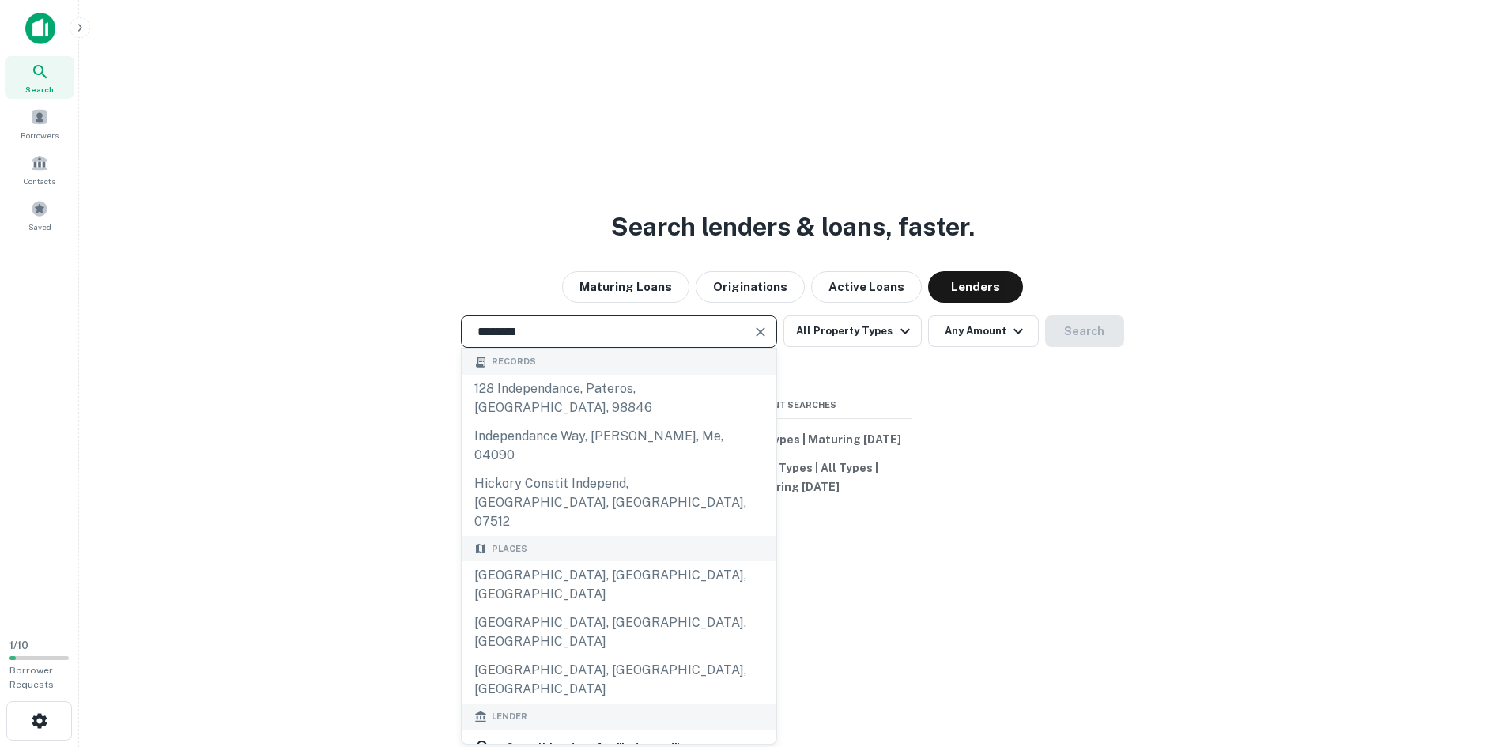 The width and height of the screenshot is (1506, 747). Describe the element at coordinates (40, 89) in the screenshot. I see `span: Search` at that location.